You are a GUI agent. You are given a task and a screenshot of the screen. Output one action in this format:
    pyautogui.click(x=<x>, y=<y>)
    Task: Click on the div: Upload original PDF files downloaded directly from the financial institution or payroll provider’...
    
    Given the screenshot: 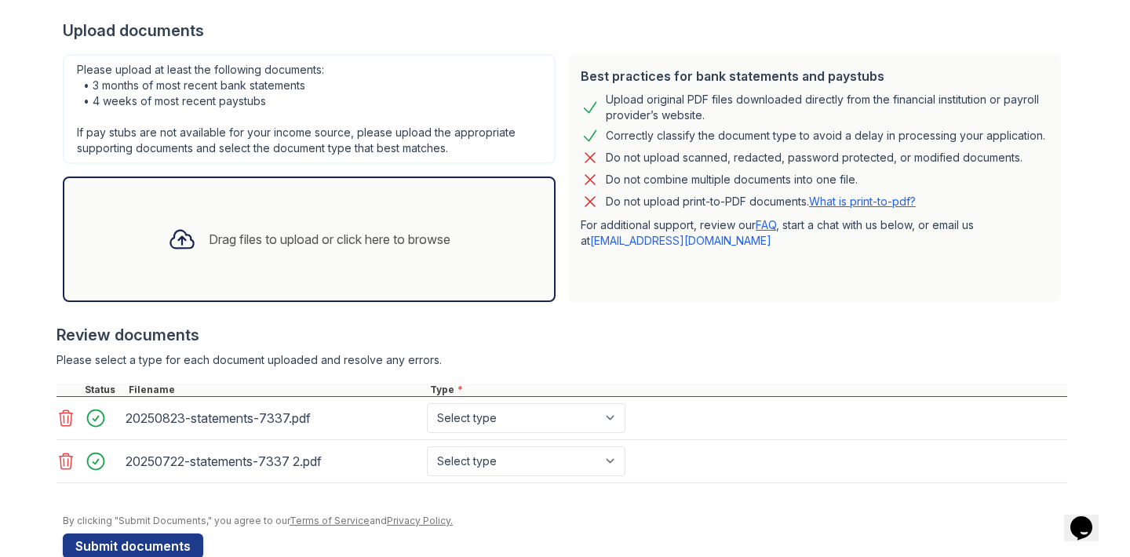 What is the action you would take?
    pyautogui.click(x=827, y=108)
    